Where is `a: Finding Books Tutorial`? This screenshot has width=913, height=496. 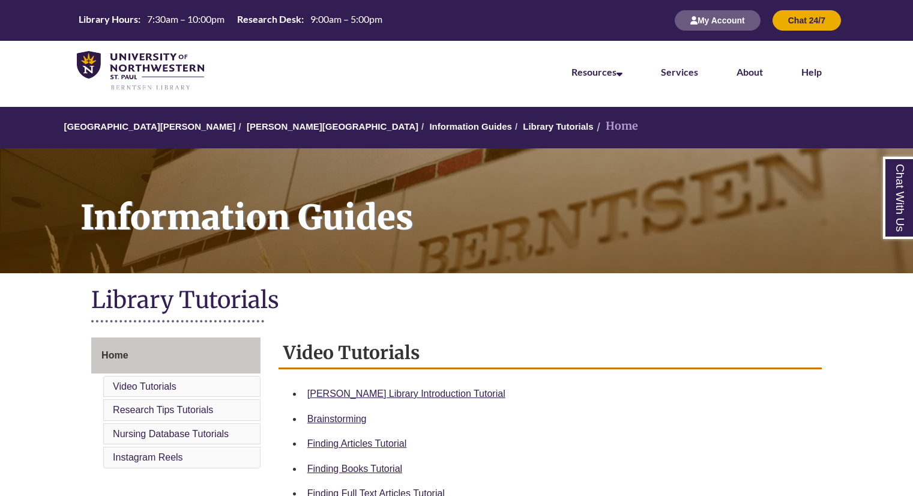
a: Finding Books Tutorial is located at coordinates (355, 468).